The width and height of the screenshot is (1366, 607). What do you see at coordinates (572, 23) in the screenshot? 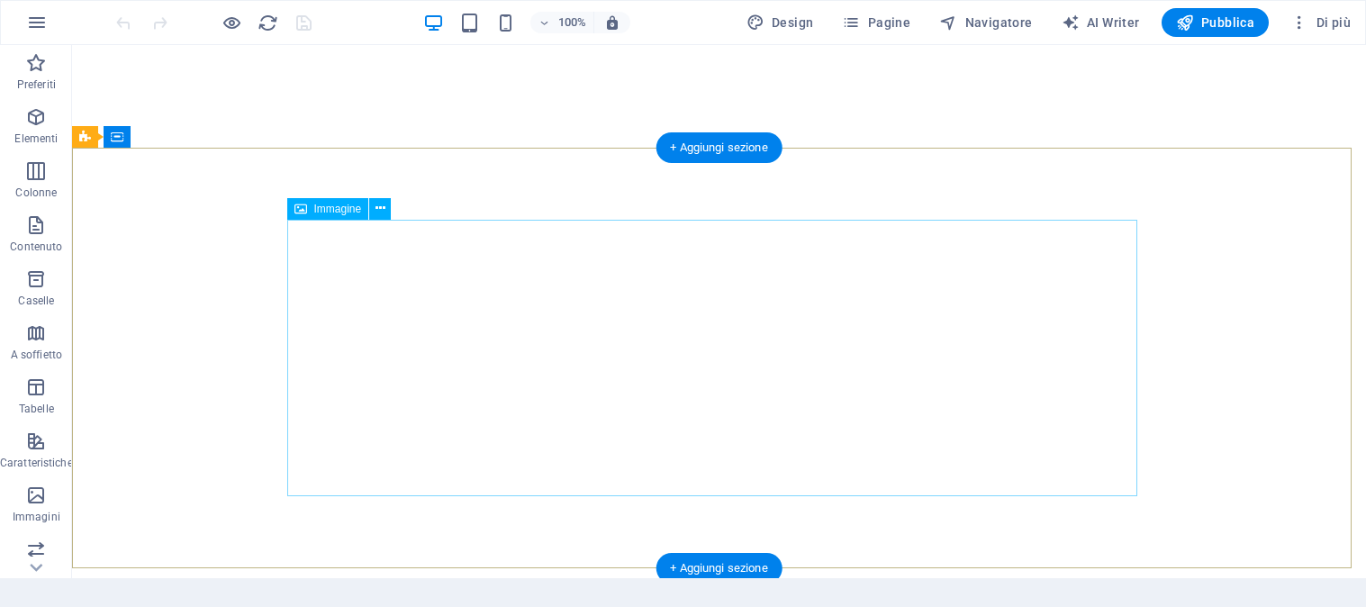
I see `h6: 100%` at bounding box center [572, 23].